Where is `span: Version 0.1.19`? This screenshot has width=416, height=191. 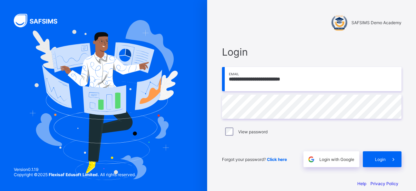
span: Version 0.1.19 is located at coordinates (75, 169).